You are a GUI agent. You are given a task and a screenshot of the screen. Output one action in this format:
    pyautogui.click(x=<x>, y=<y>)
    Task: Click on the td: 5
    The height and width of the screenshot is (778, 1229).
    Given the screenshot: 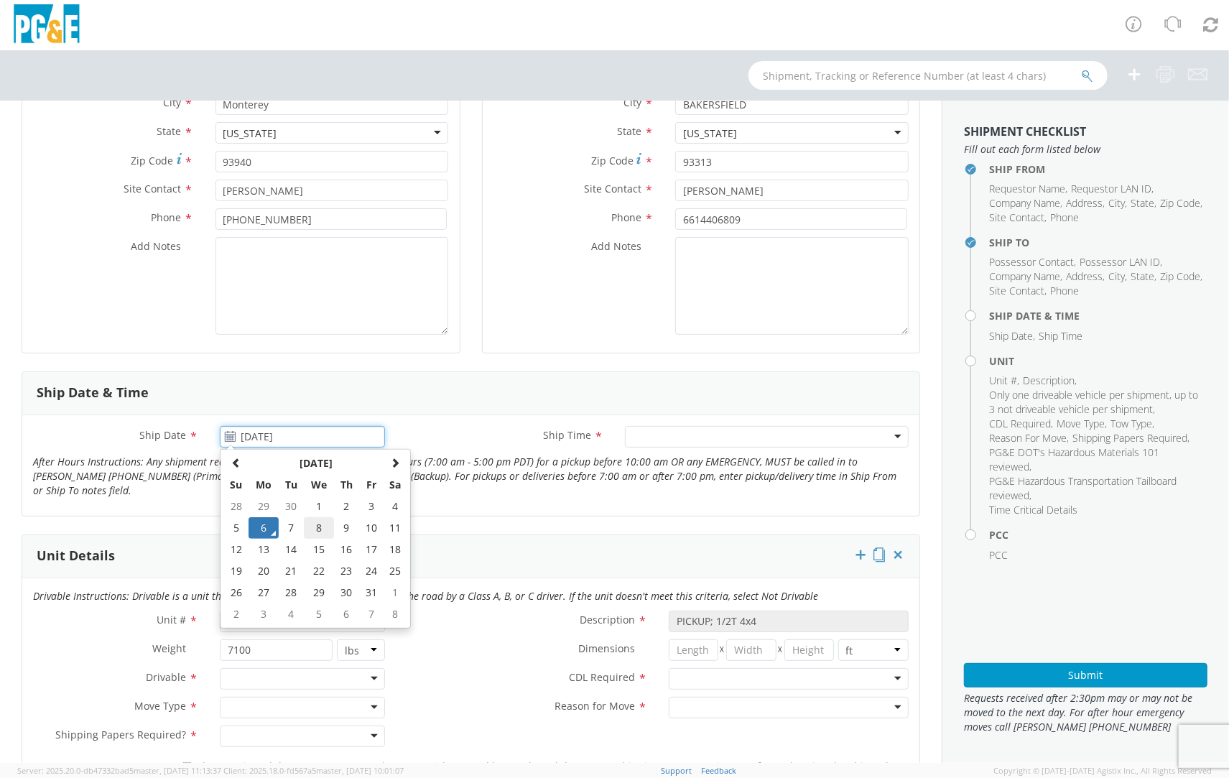 What is the action you would take?
    pyautogui.click(x=319, y=614)
    